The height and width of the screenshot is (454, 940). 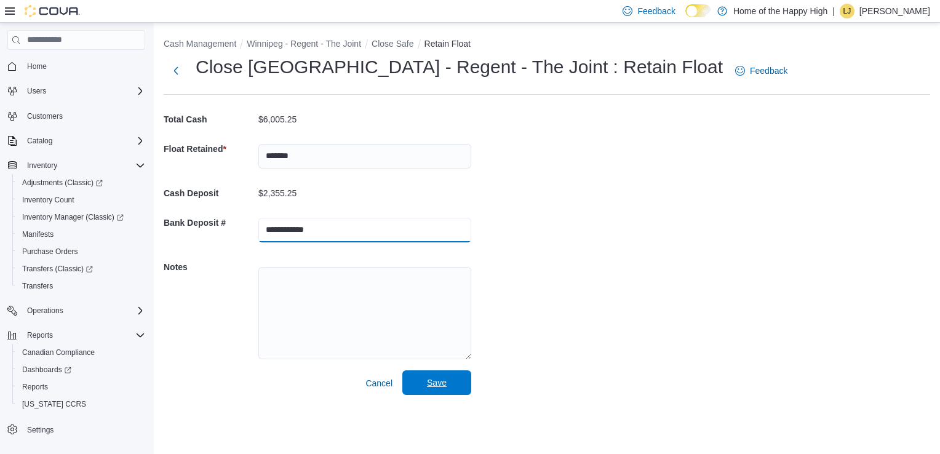 I want to click on a: Home, so click(x=37, y=66).